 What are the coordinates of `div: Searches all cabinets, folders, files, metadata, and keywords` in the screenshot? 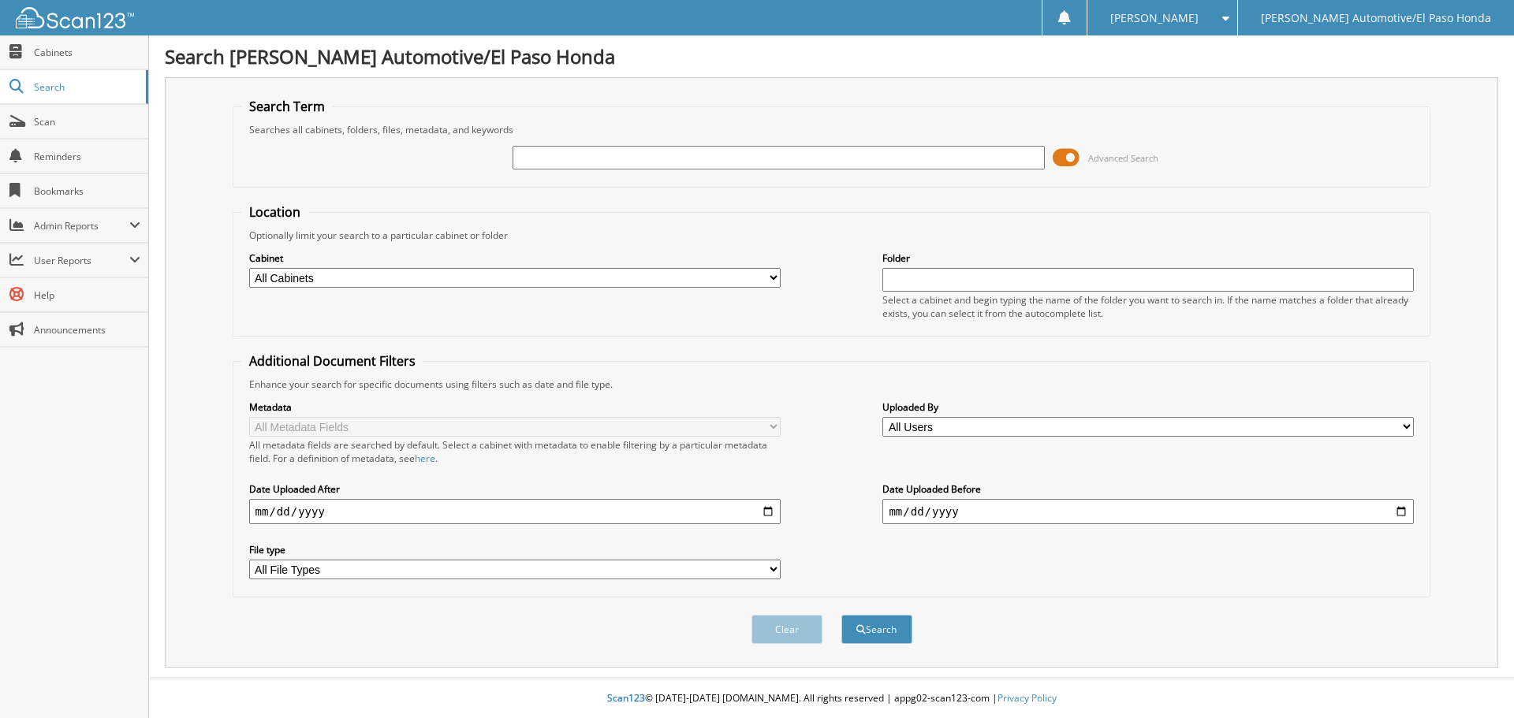 It's located at (832, 129).